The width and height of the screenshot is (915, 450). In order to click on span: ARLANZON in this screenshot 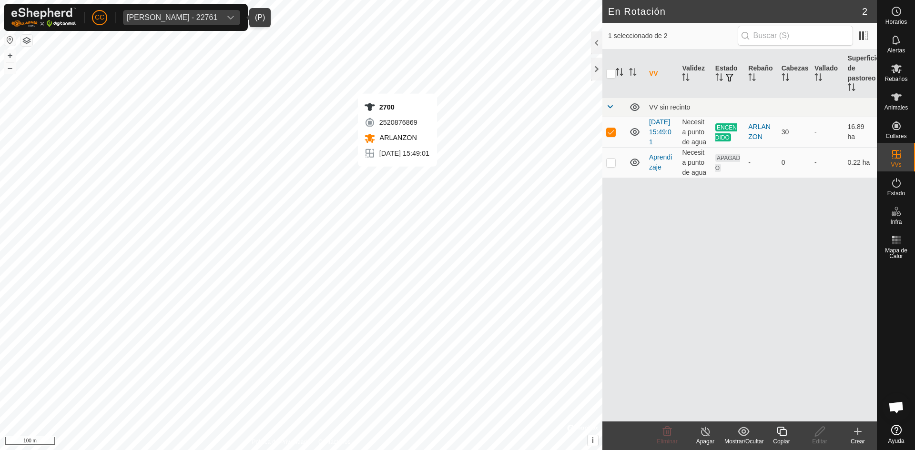, I will do `click(397, 138)`.